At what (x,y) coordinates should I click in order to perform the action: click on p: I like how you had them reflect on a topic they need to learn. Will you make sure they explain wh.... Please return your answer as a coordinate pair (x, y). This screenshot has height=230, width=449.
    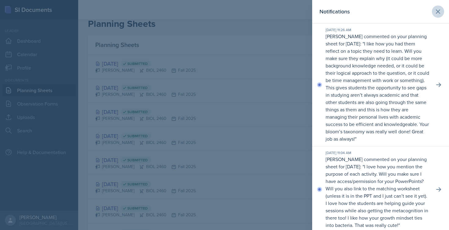
    Looking at the image, I should click on (377, 91).